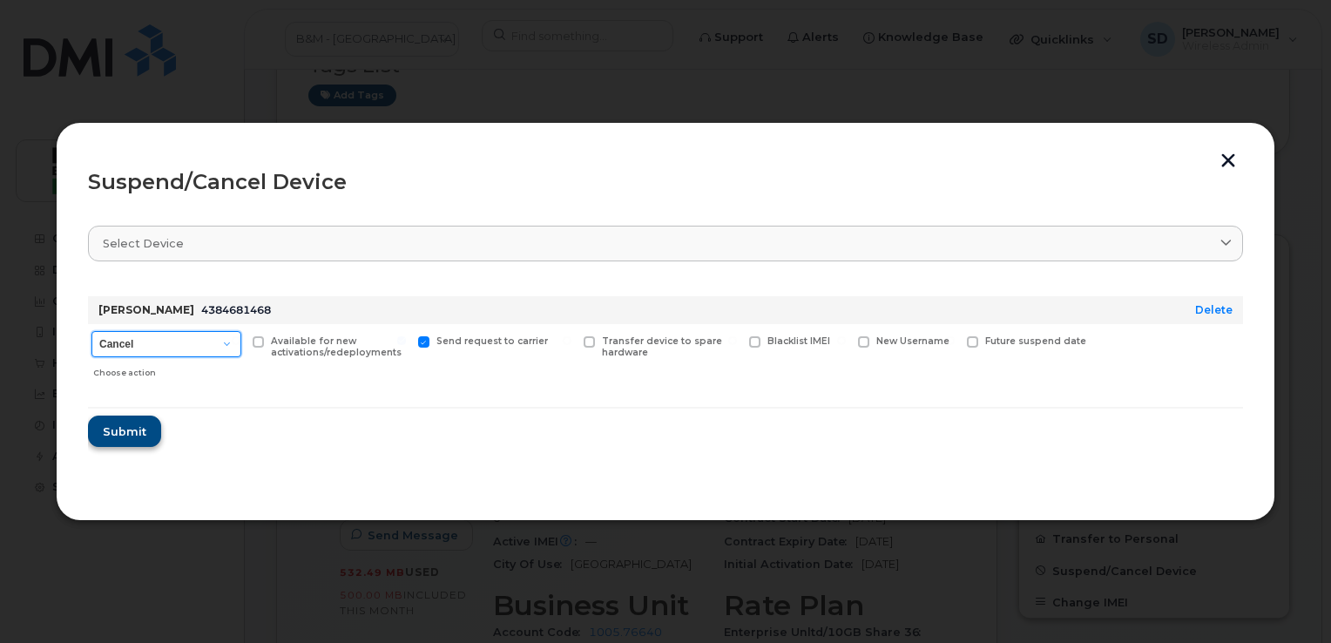 This screenshot has height=643, width=1331. Describe the element at coordinates (492, 340) in the screenshot. I see `span: Send request to carrier` at that location.